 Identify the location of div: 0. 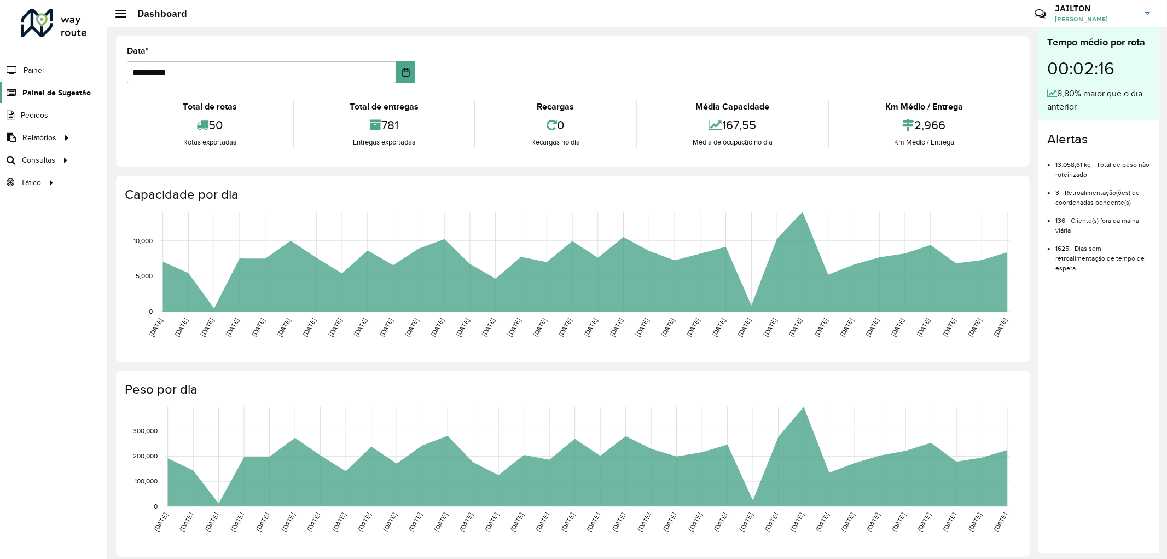
(556, 125).